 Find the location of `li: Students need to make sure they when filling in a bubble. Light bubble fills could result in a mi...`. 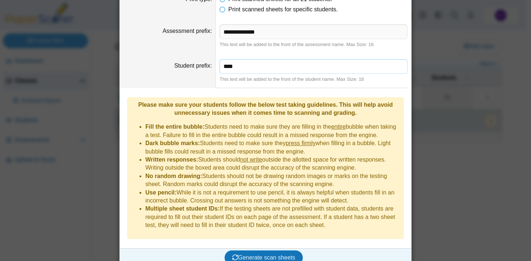

li: Students need to make sure they when filling in a bubble. Light bubble fills could result in a mi... is located at coordinates (273, 147).